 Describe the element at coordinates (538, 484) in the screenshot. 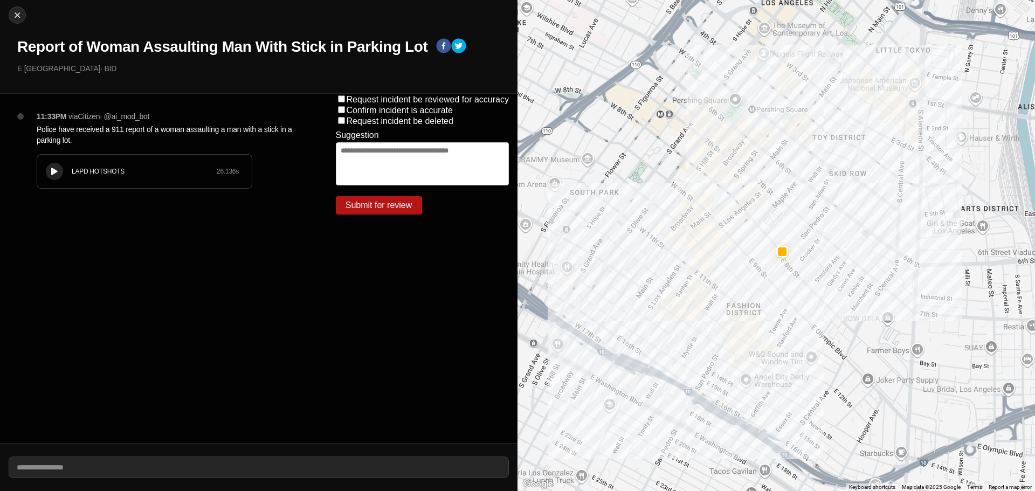

I see `img: Google` at that location.